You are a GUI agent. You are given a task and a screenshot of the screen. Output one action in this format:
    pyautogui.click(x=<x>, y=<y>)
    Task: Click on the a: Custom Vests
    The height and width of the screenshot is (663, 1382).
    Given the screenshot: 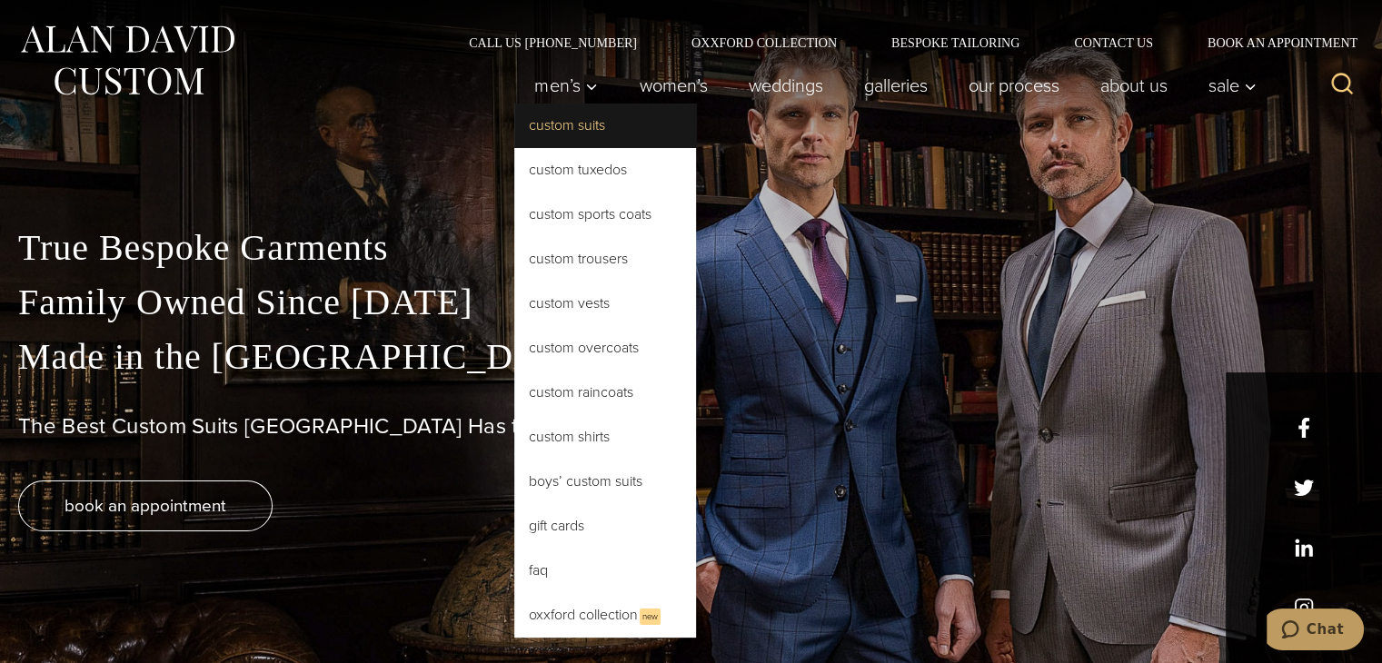 What is the action you would take?
    pyautogui.click(x=605, y=304)
    